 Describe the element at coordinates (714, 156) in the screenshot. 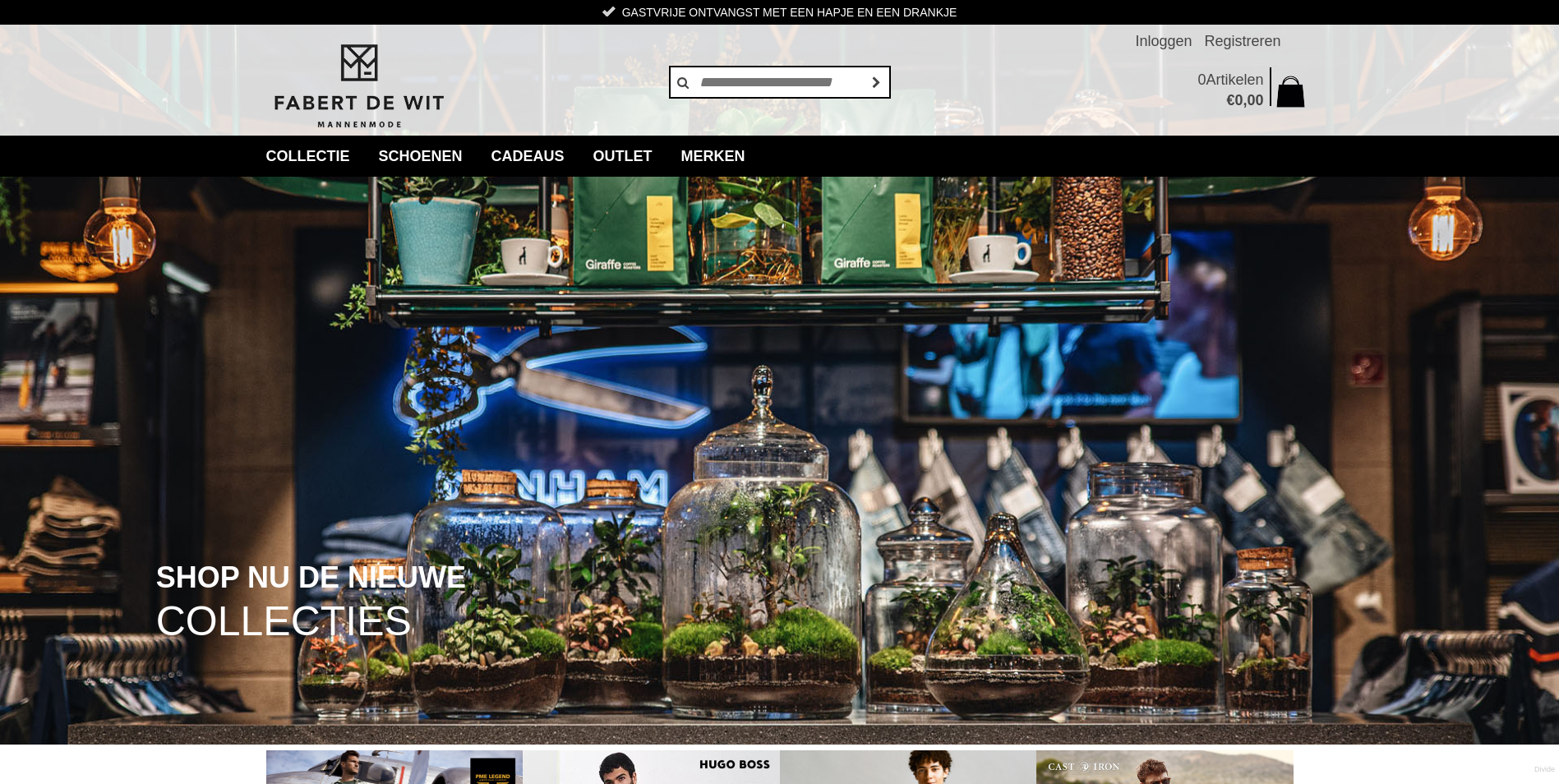

I see `a: Merken` at that location.